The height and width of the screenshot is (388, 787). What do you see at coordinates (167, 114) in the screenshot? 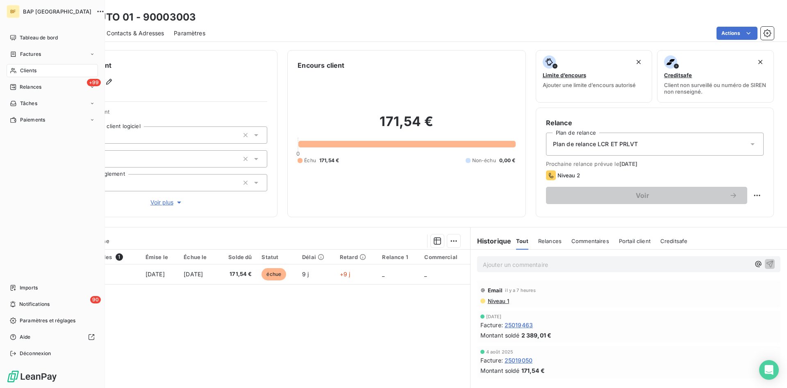
I see `span: Propriétés Client` at bounding box center [167, 114].